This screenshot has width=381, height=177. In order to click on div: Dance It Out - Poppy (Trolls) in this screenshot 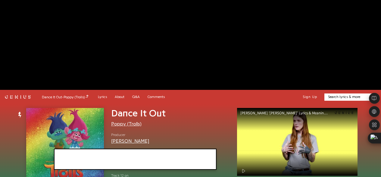, I will do `click(65, 97)`.